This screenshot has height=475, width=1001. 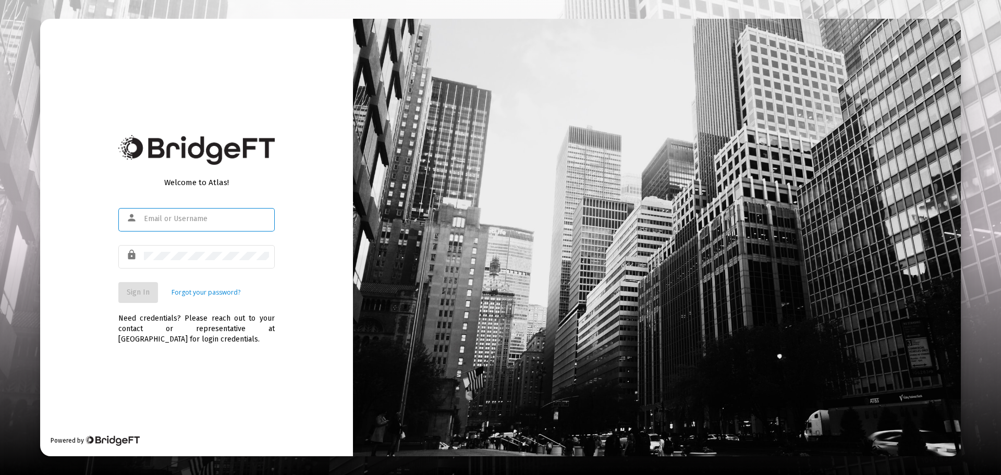 What do you see at coordinates (197, 182) in the screenshot?
I see `div: Welcome to Atlas!` at bounding box center [197, 182].